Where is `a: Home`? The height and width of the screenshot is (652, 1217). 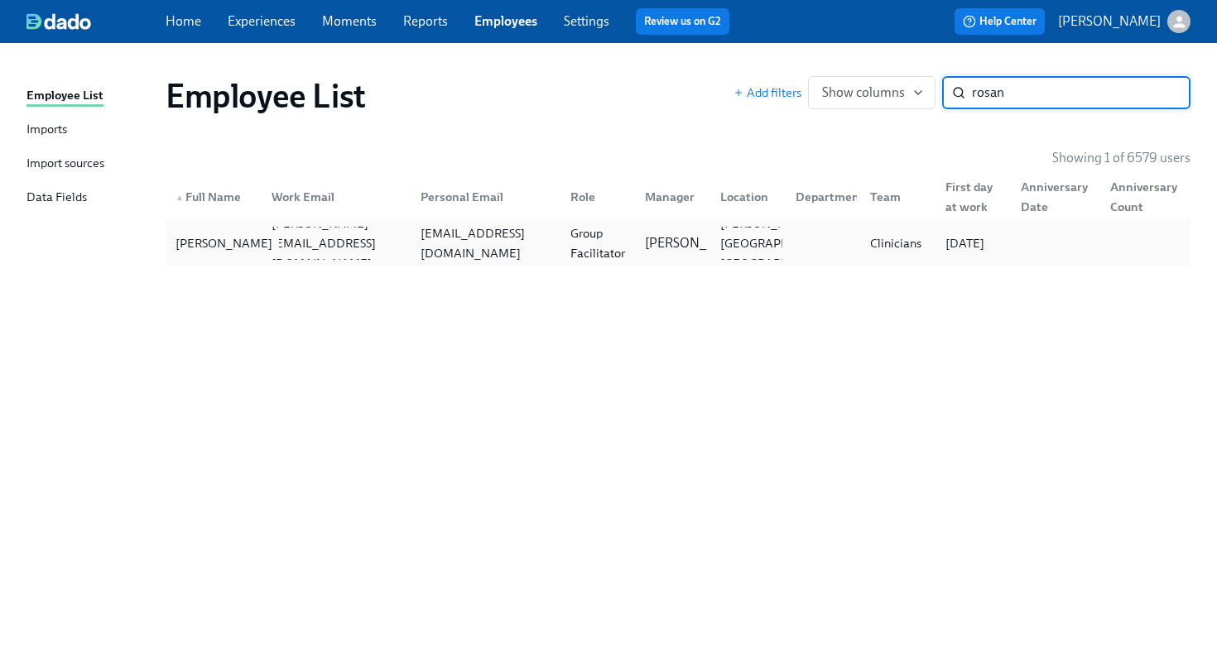
a: Home is located at coordinates (183, 21).